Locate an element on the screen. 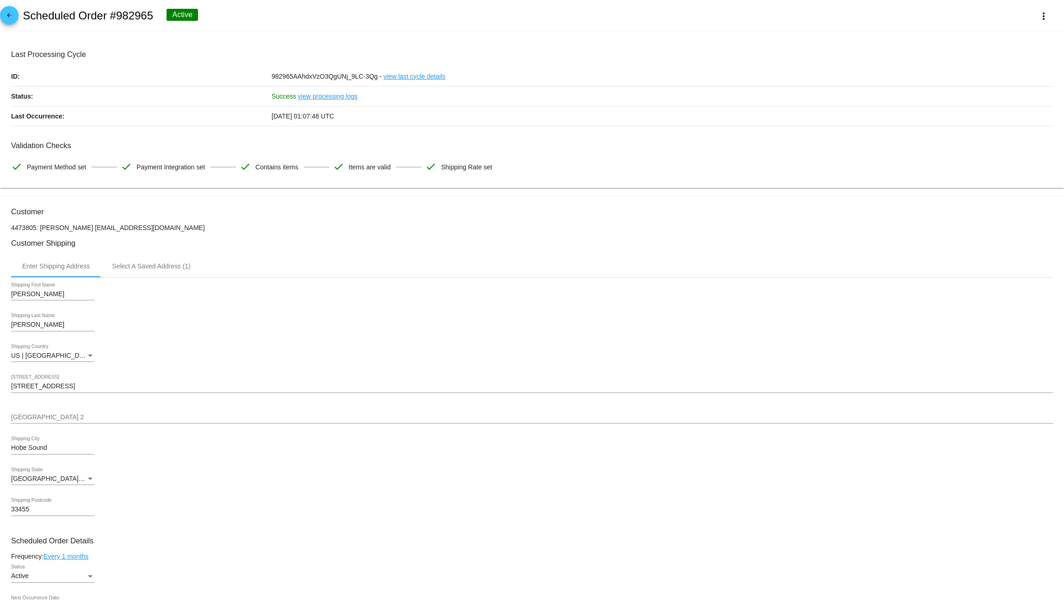 The image size is (1064, 604). p: Status: is located at coordinates (141, 96).